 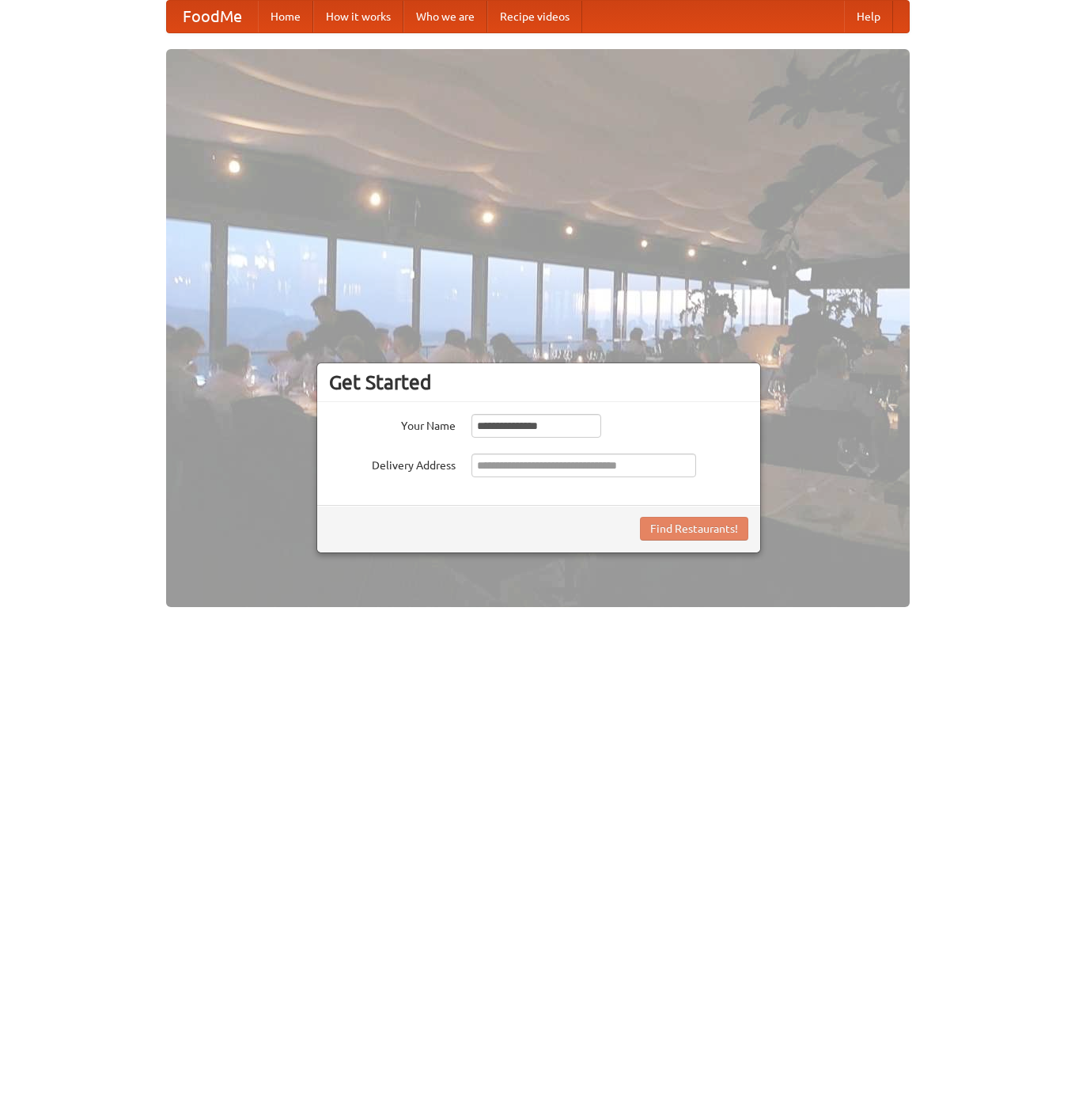 I want to click on a: How it works, so click(x=359, y=17).